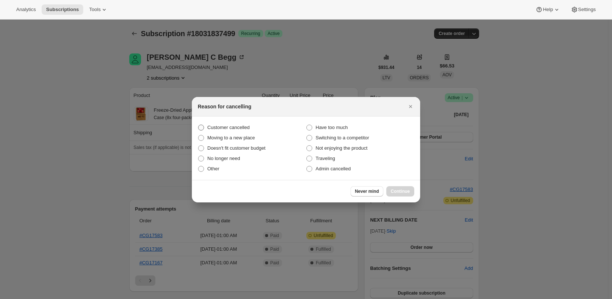 The width and height of the screenshot is (612, 299). Describe the element at coordinates (98, 10) in the screenshot. I see `button: Tools` at that location.